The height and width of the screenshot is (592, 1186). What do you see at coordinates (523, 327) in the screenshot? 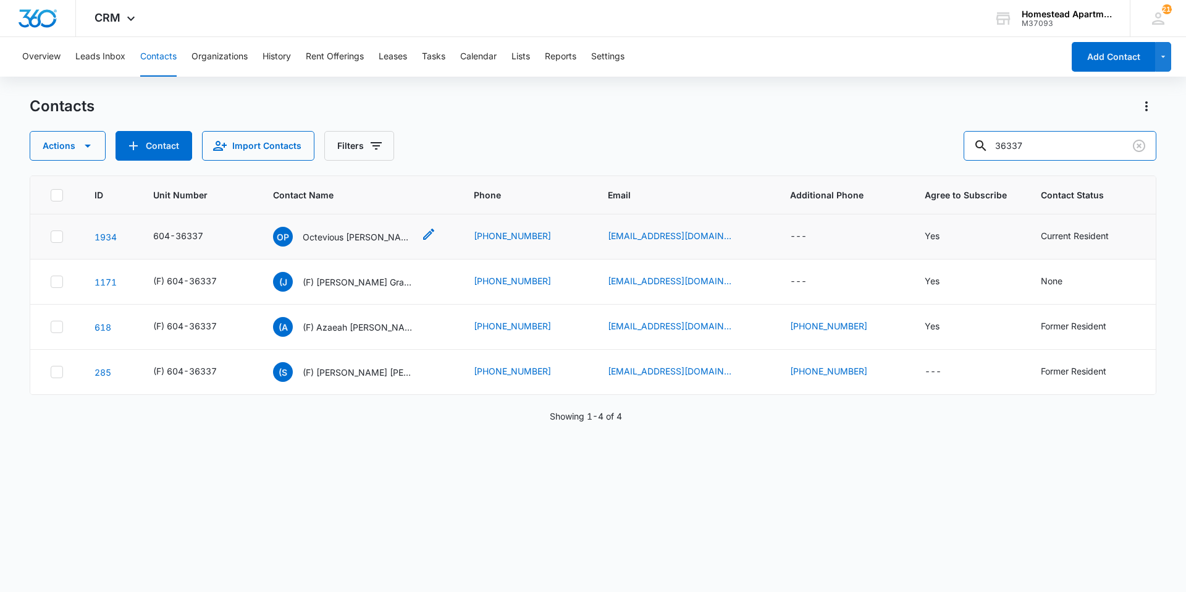
I see `div: Phone - (970) 804-6928 - Select to Edit Field` at bounding box center [523, 327].